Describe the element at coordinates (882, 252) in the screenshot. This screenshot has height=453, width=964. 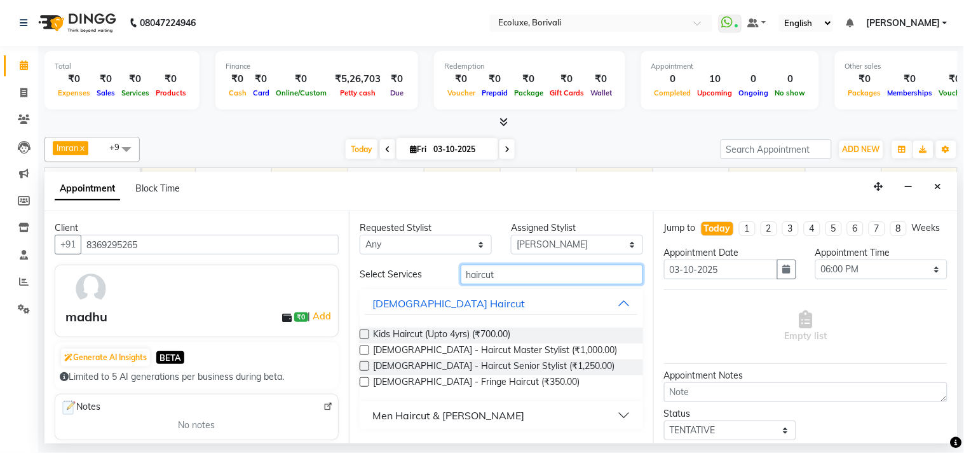
I see `div: Appointment Time` at that location.